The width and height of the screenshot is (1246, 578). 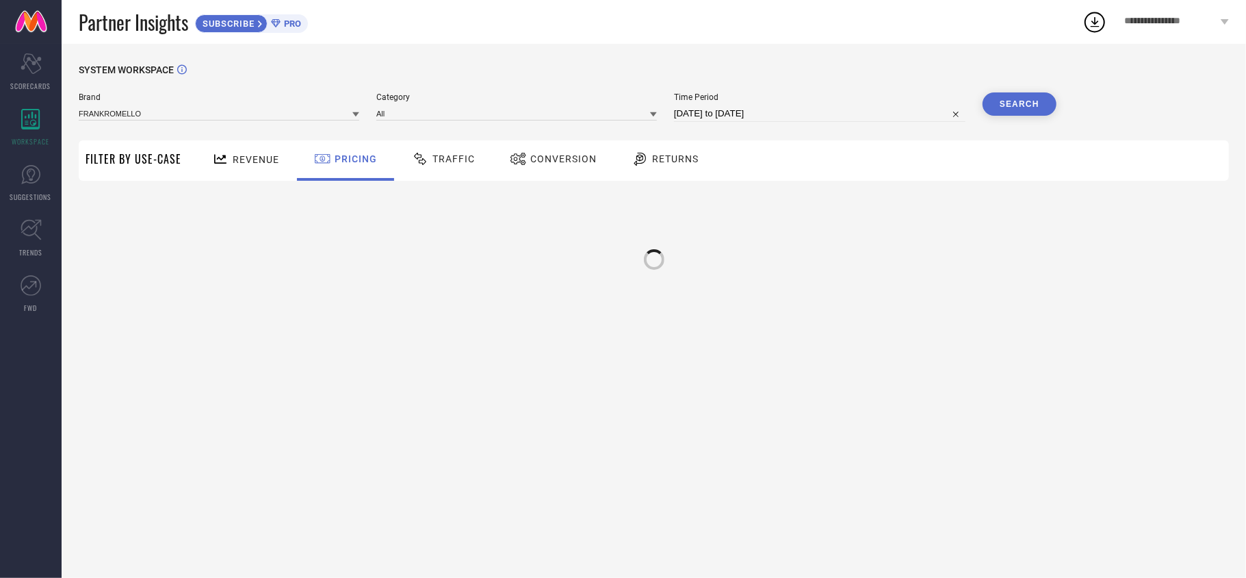 I want to click on span: FWD, so click(x=31, y=307).